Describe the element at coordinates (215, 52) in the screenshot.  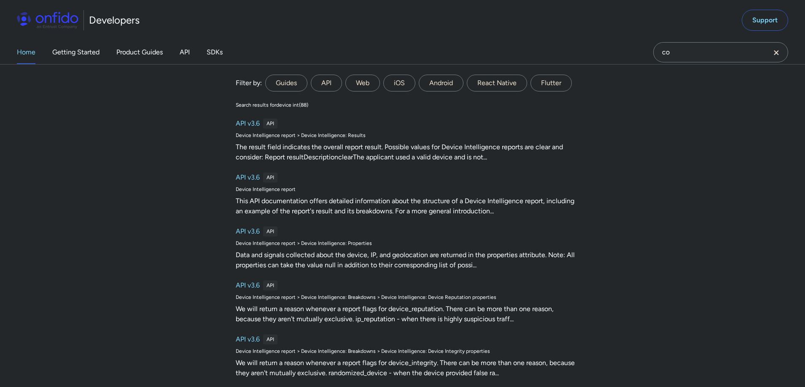
I see `a: SDKs` at that location.